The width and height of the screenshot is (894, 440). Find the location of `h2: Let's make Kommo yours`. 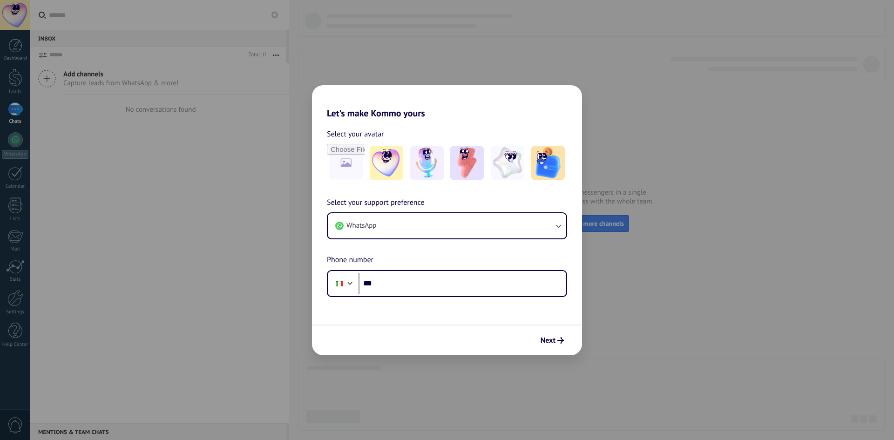

h2: Let's make Kommo yours is located at coordinates (447, 102).